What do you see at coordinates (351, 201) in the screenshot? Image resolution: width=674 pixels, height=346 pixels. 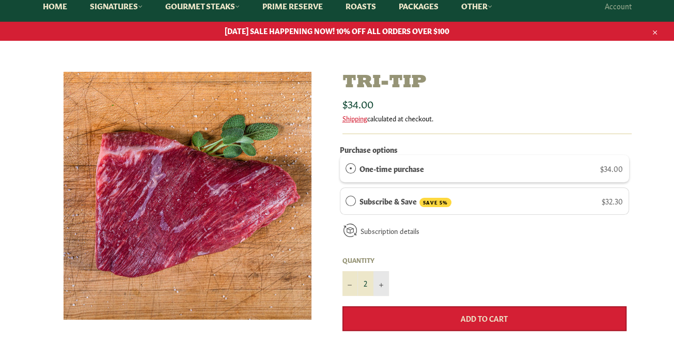 I see `div: Subscribe & Save` at bounding box center [351, 201].